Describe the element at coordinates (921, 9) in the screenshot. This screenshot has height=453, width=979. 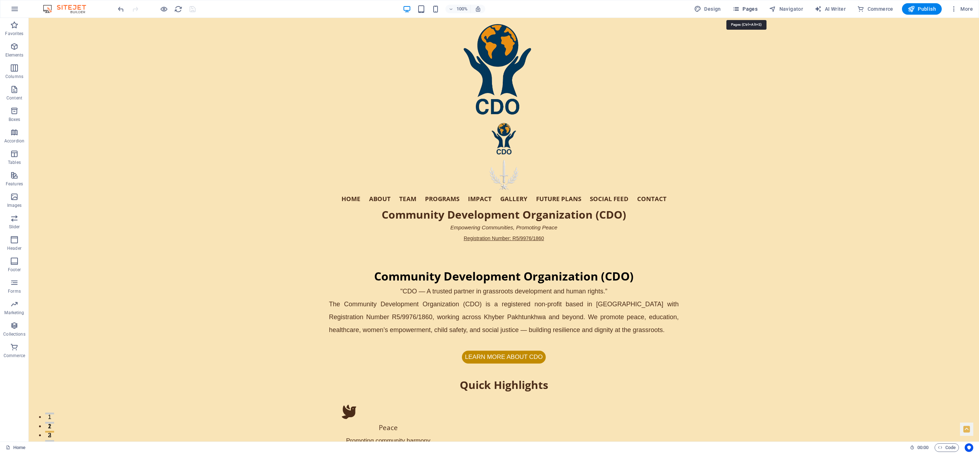
I see `span: Publish` at that location.